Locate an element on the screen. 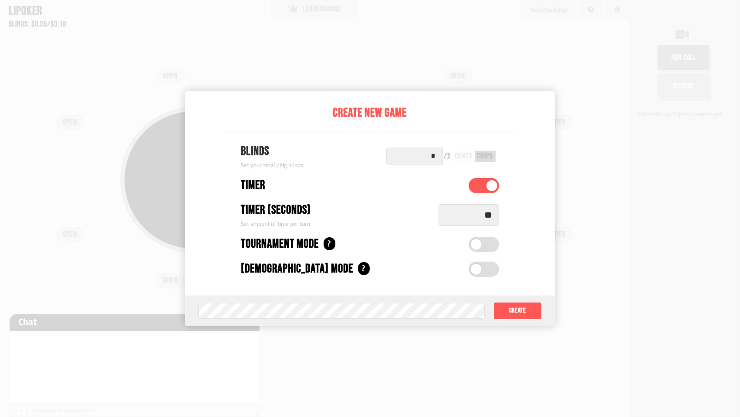  div: Set your small/big blinds is located at coordinates (272, 165).